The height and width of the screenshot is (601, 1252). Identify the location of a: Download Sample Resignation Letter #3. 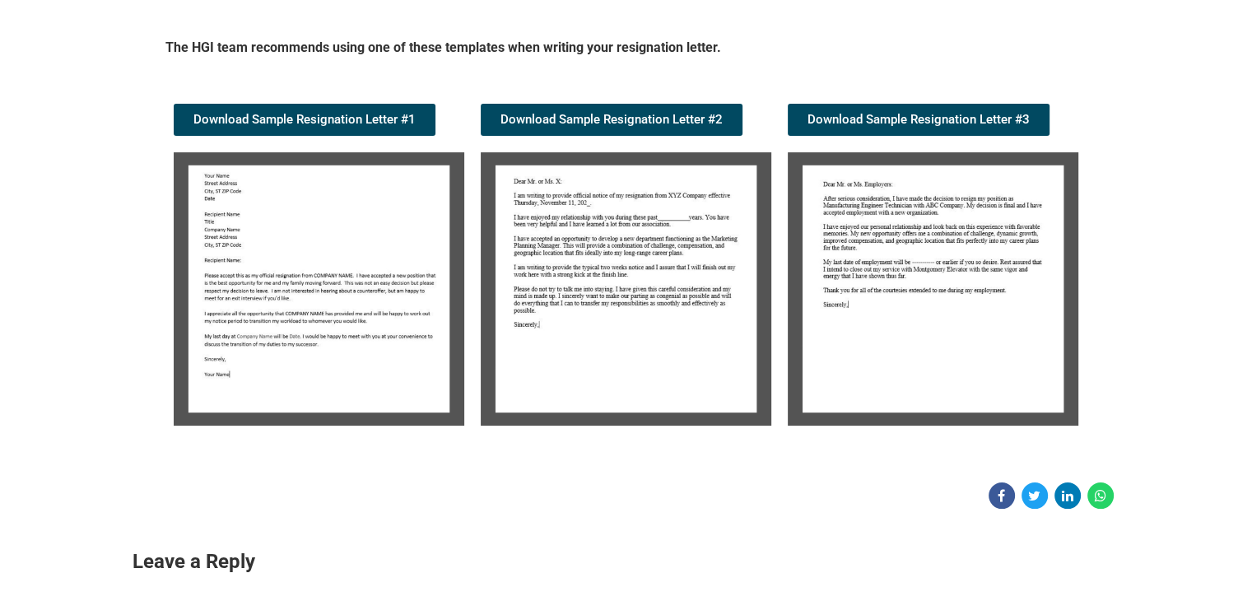
(918, 119).